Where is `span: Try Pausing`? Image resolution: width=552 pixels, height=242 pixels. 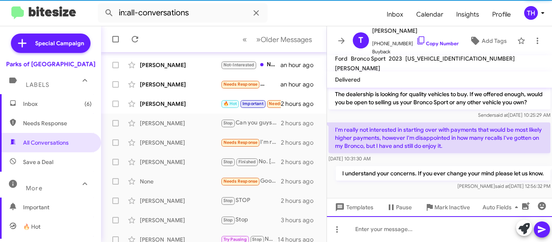
span: Try Pausing is located at coordinates (235, 239).